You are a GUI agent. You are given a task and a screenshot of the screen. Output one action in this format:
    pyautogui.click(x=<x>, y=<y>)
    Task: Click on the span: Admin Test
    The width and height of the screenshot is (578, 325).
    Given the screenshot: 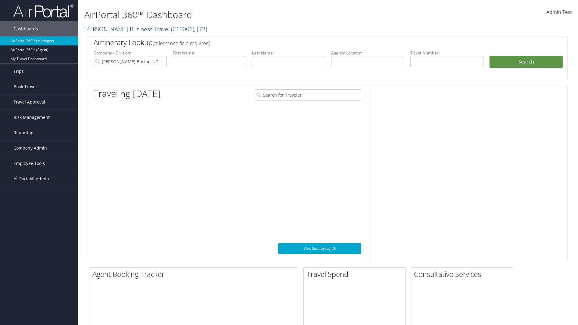 What is the action you would take?
    pyautogui.click(x=559, y=12)
    